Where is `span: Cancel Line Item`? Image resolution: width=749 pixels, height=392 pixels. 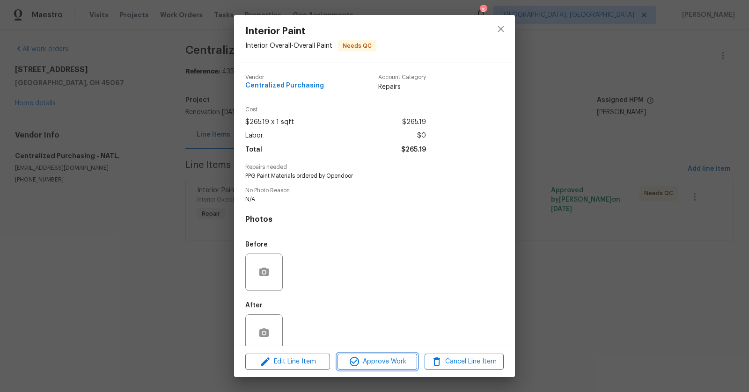 span: Cancel Line Item is located at coordinates (464, 362).